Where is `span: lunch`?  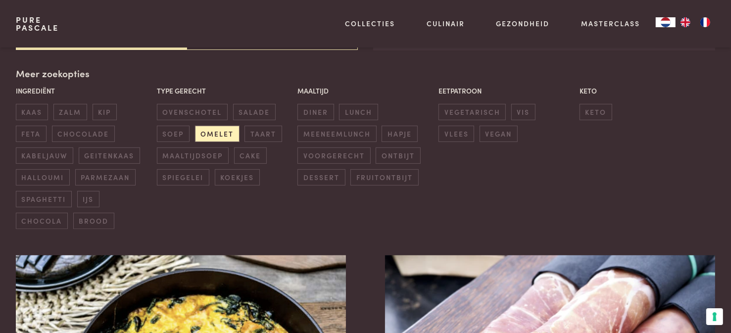
span: lunch is located at coordinates (358, 112).